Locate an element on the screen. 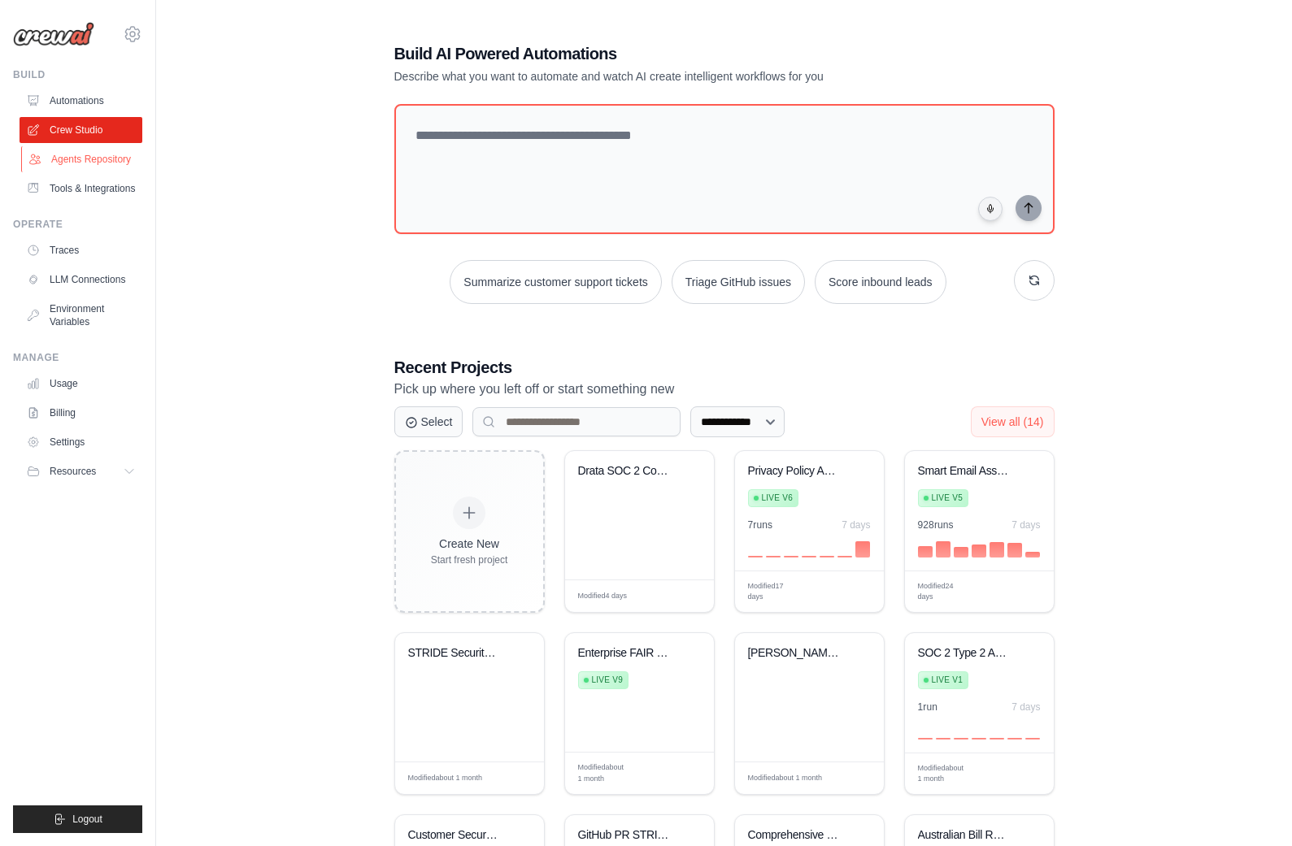 The width and height of the screenshot is (1292, 846). button: Select is located at coordinates (428, 422).